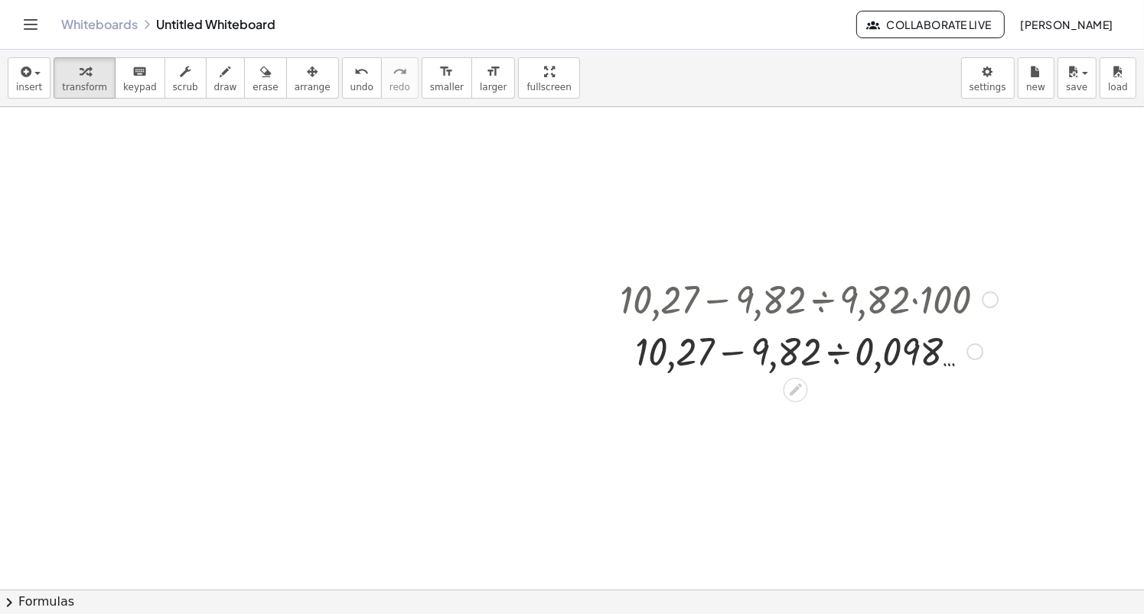 Image resolution: width=1144 pixels, height=614 pixels. What do you see at coordinates (1077, 78) in the screenshot?
I see `button: save` at bounding box center [1077, 78].